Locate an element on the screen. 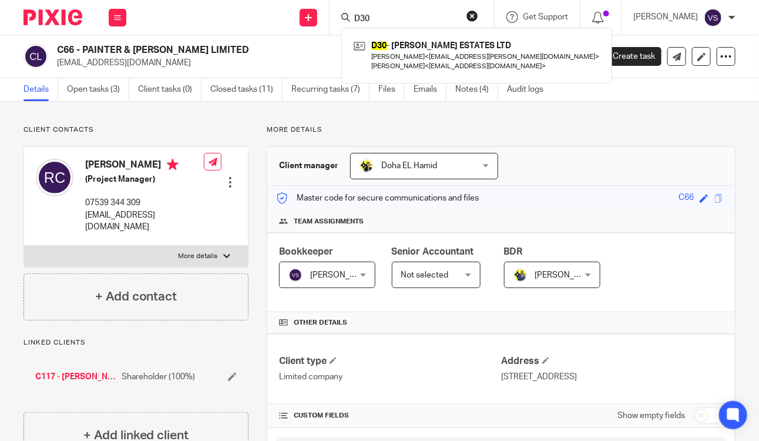  label: Show empty fields is located at coordinates (651, 415).